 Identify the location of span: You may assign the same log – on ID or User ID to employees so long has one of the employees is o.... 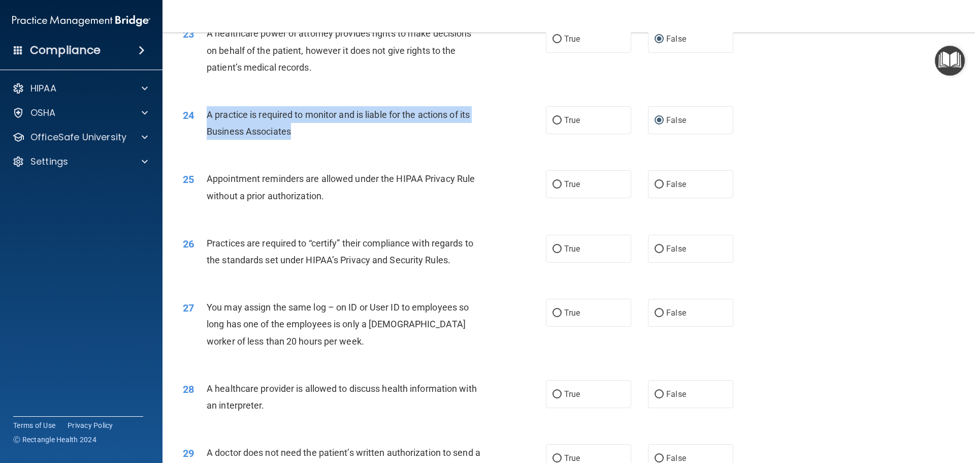
(338, 323).